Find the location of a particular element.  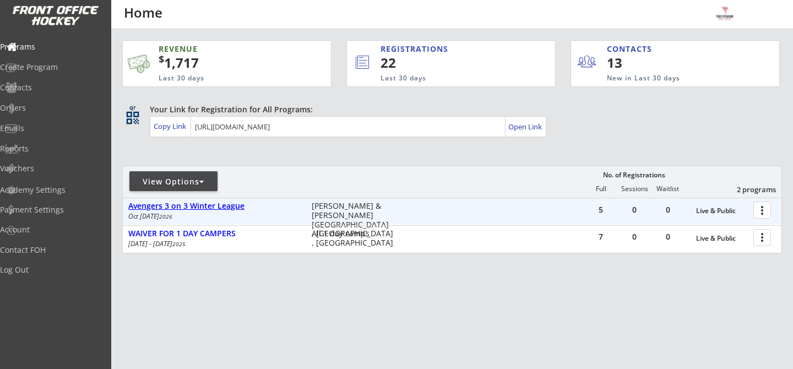

div: Open Link is located at coordinates (526, 127).